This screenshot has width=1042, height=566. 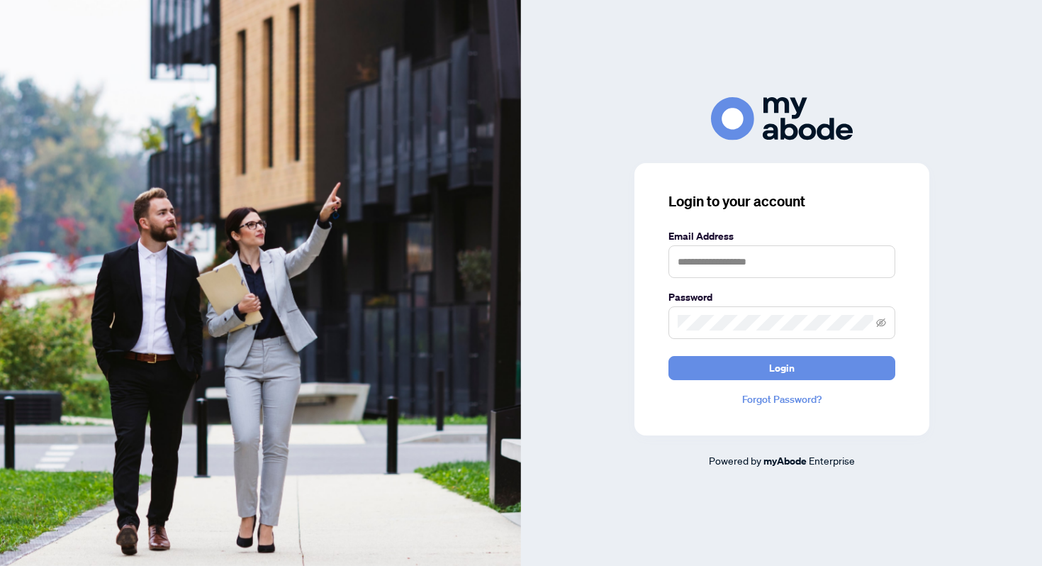 What do you see at coordinates (782, 399) in the screenshot?
I see `a: Forgot Password?` at bounding box center [782, 399].